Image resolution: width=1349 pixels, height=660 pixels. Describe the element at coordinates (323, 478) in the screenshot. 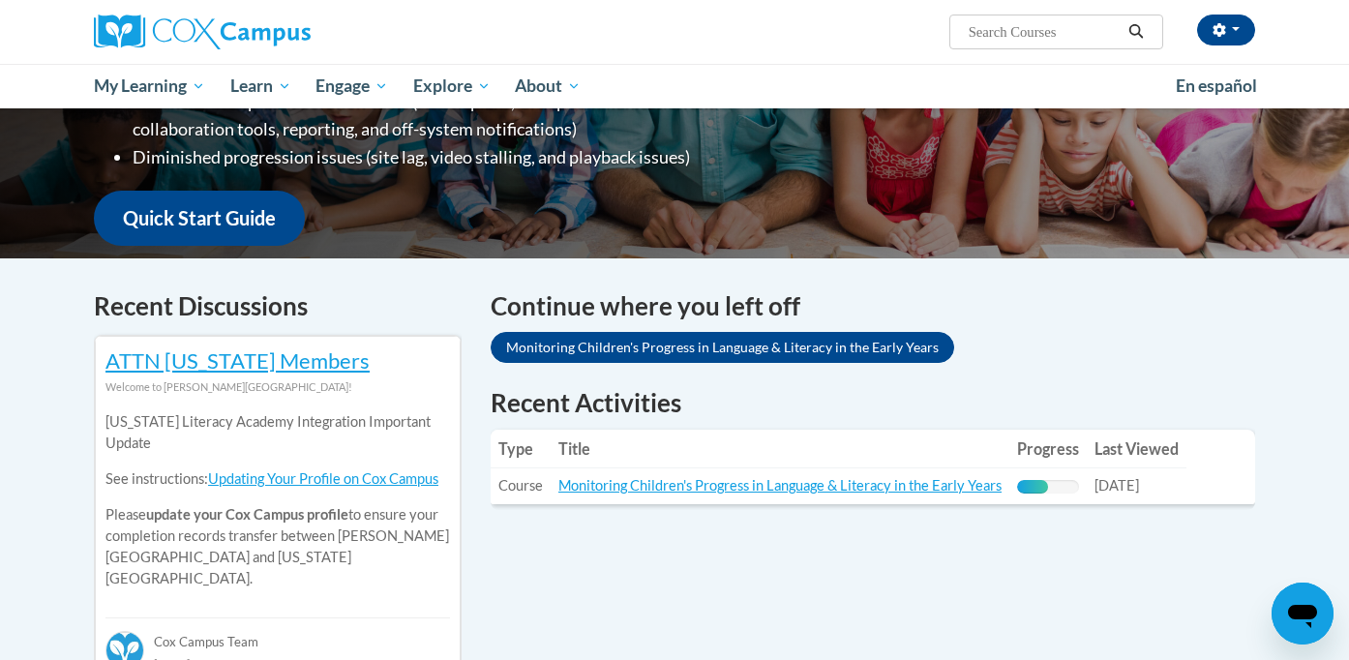

I see `a: Updating Your Profile on Cox Campus` at that location.